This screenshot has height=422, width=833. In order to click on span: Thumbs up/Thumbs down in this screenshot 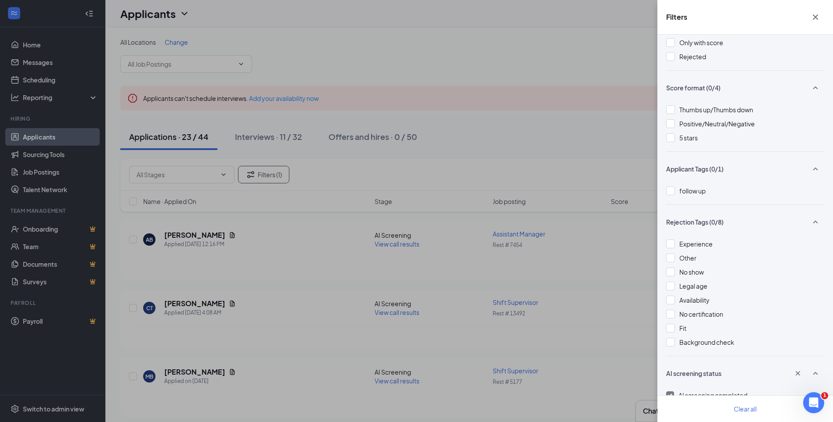, I will do `click(716, 110)`.